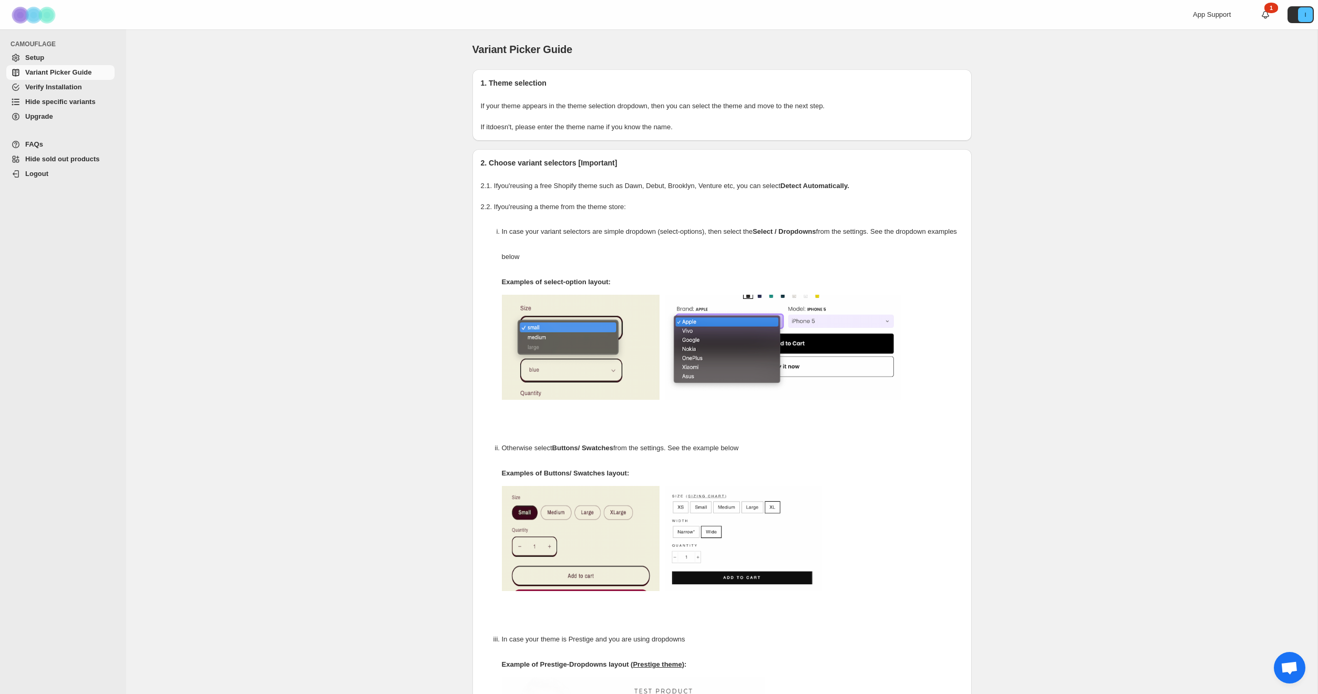  What do you see at coordinates (60, 87) in the screenshot?
I see `a: Verify Installation` at bounding box center [60, 87].